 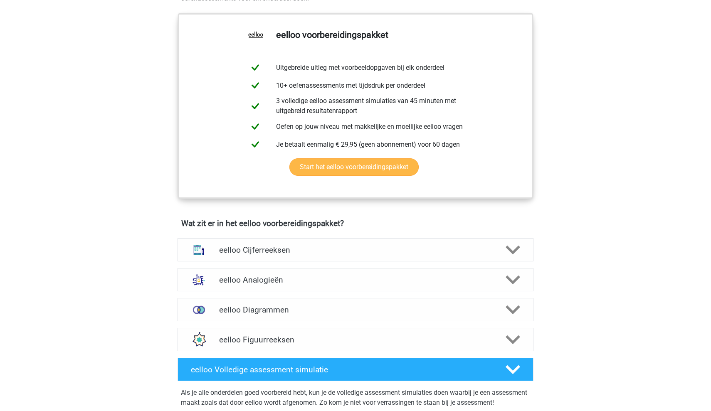 I want to click on img: figuurreeksen, so click(x=199, y=340).